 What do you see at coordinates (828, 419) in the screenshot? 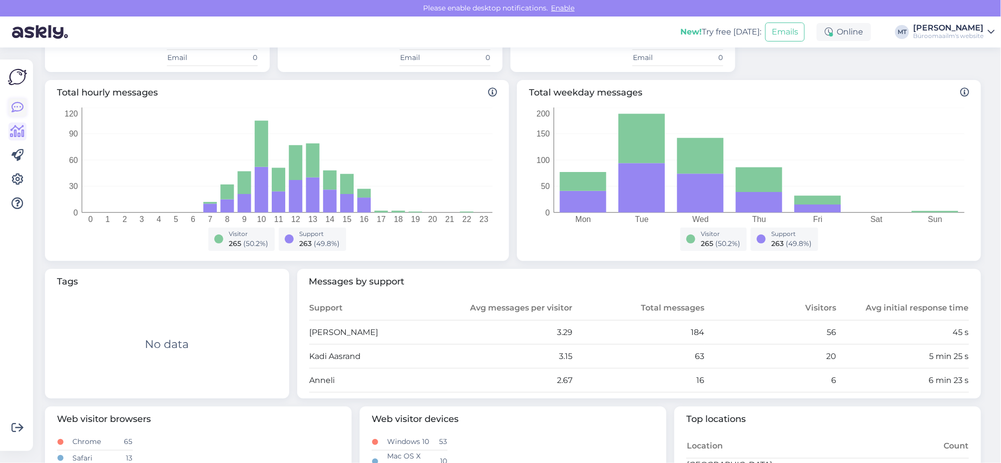
I see `span: Top locations` at bounding box center [828, 419].